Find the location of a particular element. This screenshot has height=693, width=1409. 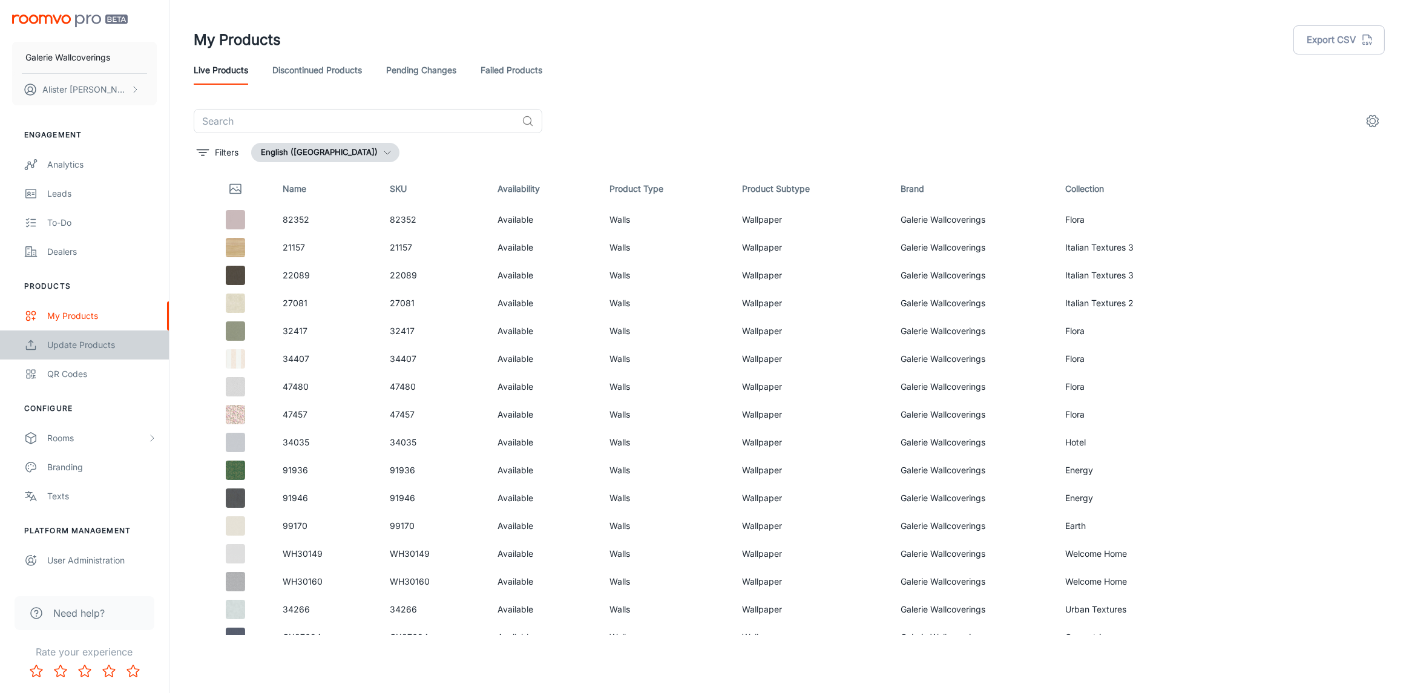

a: Pending Changes is located at coordinates (421, 70).